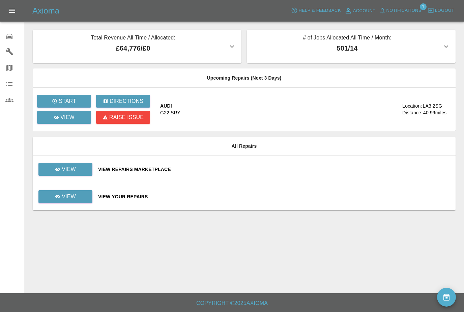 The height and width of the screenshot is (312, 464). Describe the element at coordinates (404, 10) in the screenshot. I see `span: Notifications` at that location.